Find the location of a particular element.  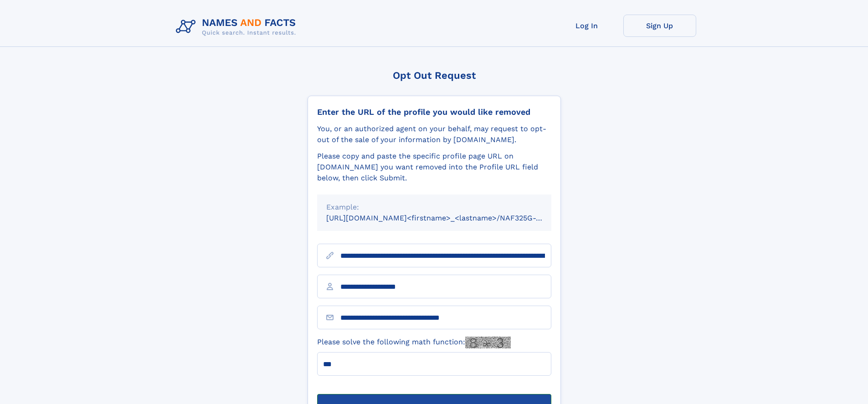

img: Logo Names and Facts is located at coordinates (238, 27).